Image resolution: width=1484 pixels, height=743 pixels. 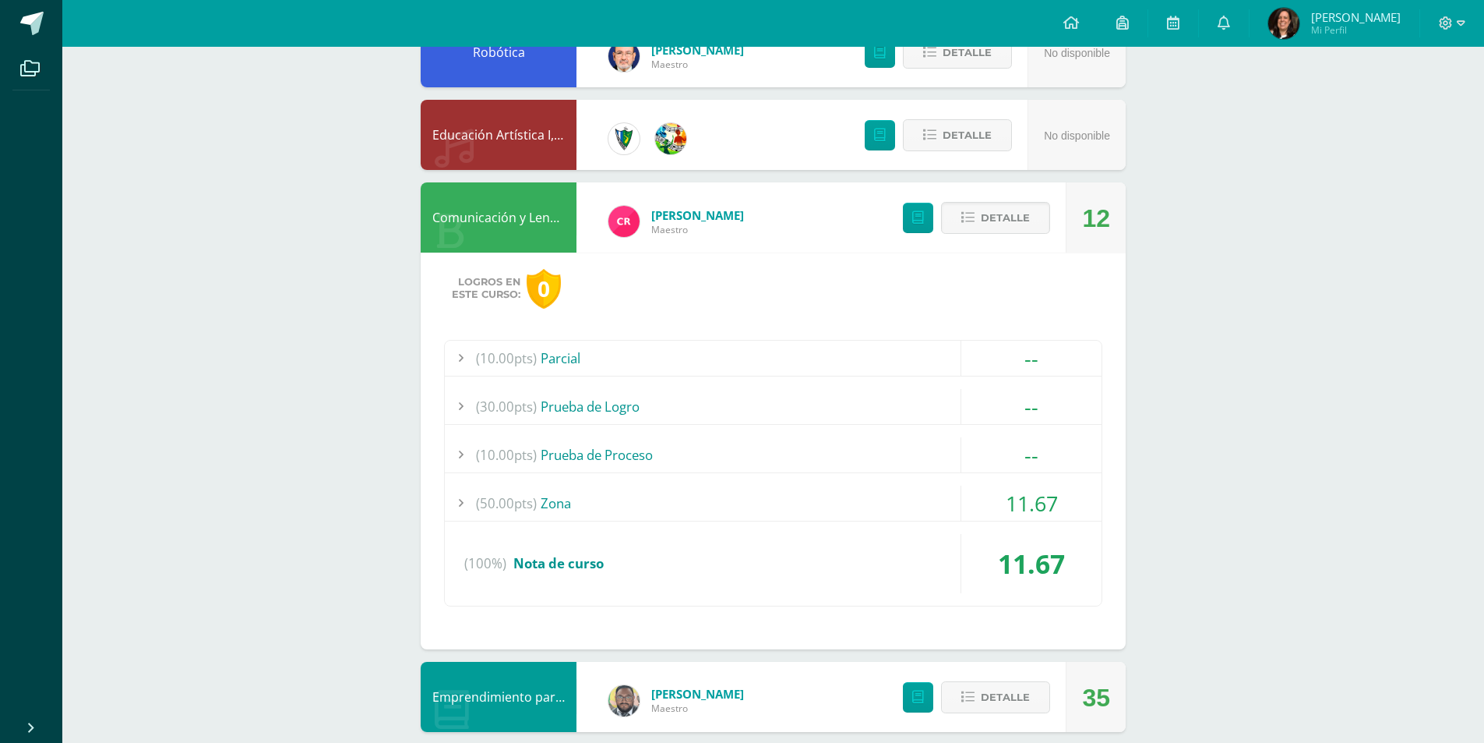 I want to click on span: (30.00pts), so click(x=506, y=406).